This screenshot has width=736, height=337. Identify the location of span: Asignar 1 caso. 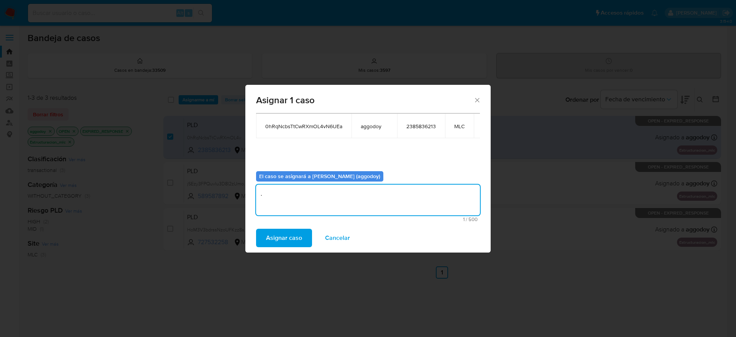
(365, 100).